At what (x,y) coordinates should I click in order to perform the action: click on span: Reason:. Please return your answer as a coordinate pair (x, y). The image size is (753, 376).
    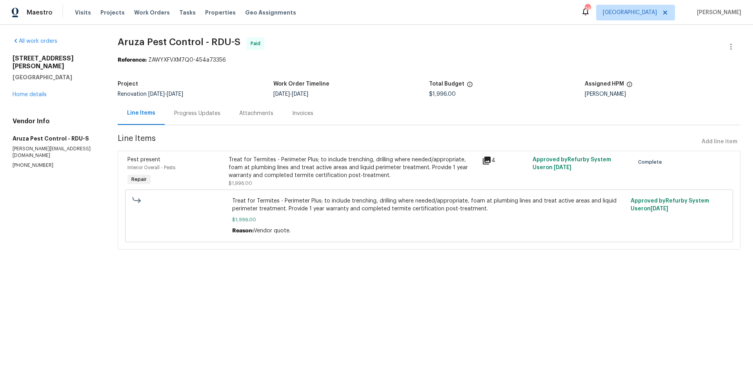
    Looking at the image, I should click on (243, 231).